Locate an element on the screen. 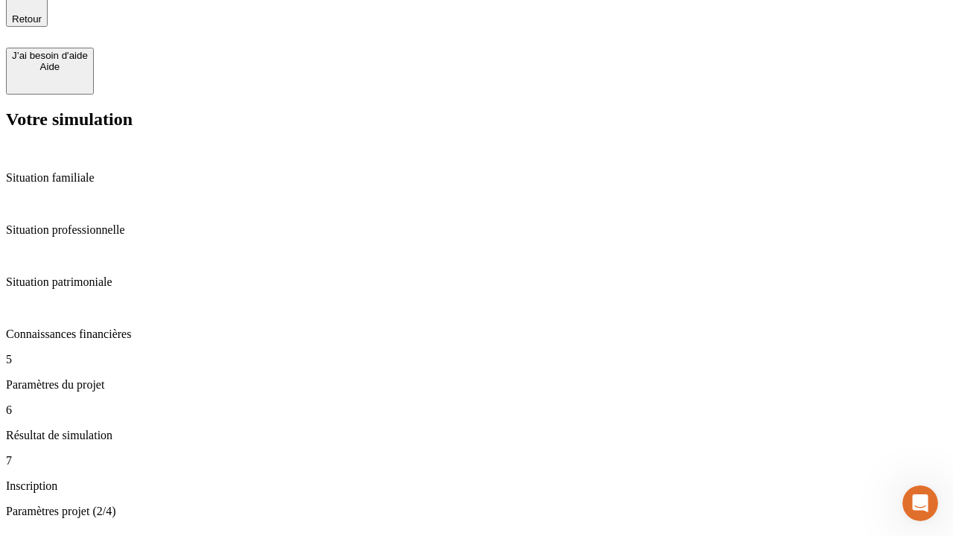  span: Retour is located at coordinates (27, 19).